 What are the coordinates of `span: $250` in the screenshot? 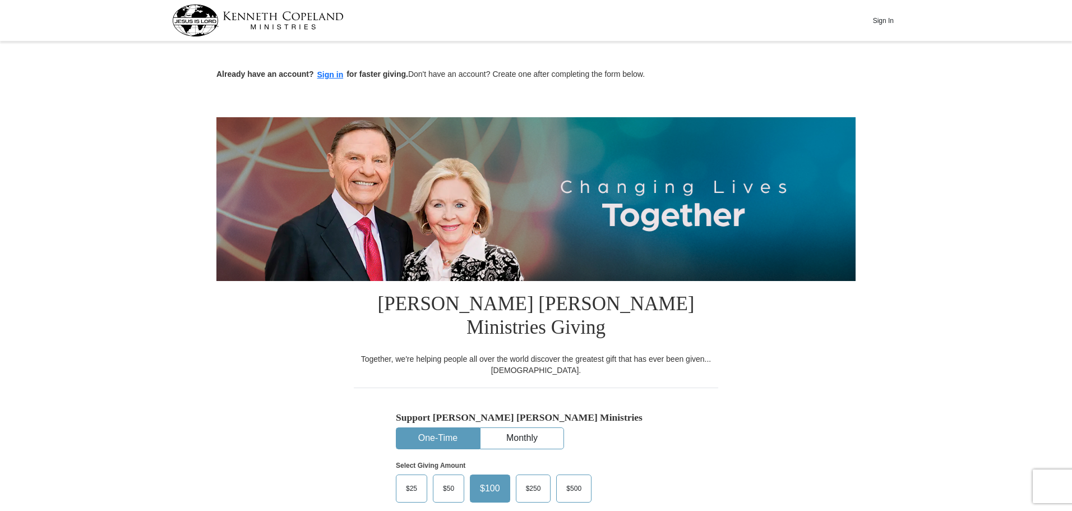 It's located at (533, 489).